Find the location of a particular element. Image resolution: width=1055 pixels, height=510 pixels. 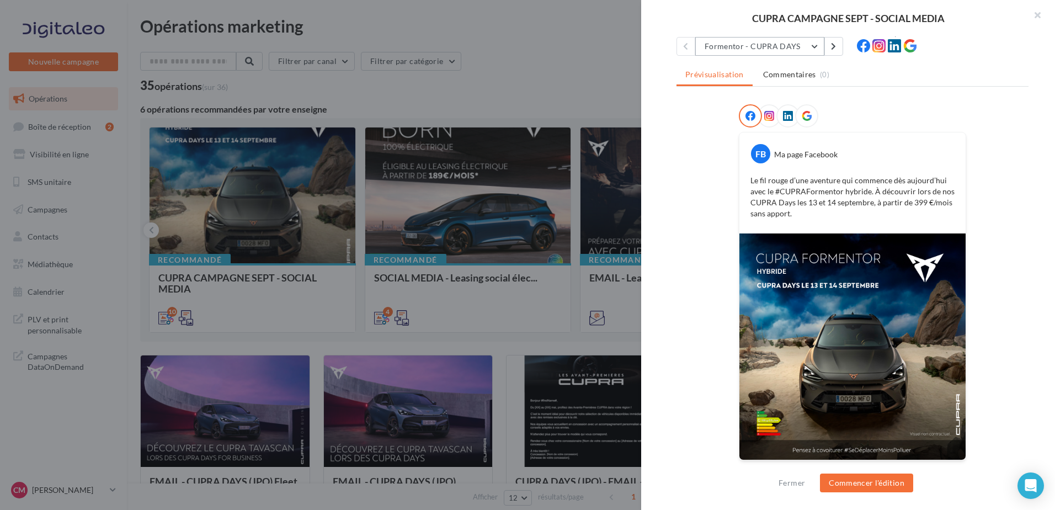

span: Commentaires is located at coordinates (790, 74).